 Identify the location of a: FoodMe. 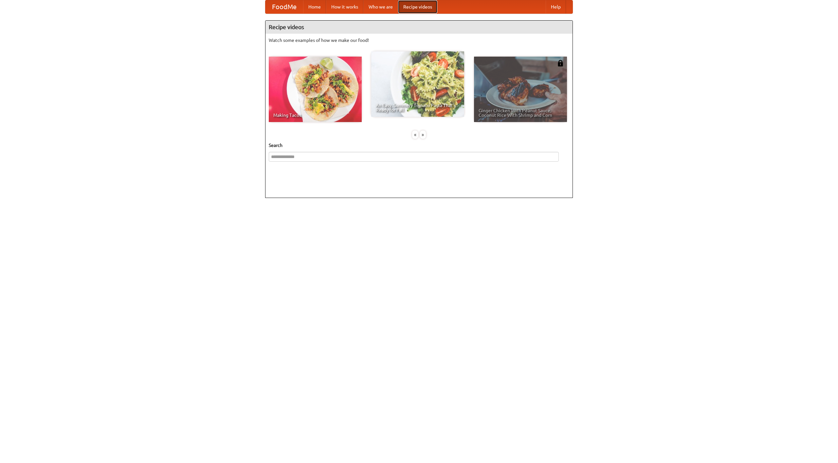
(284, 7).